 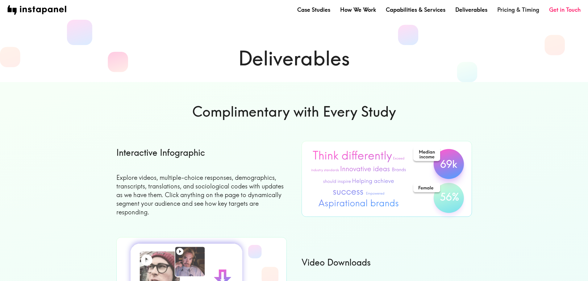 I want to click on h6: Video Downloads, so click(x=387, y=262).